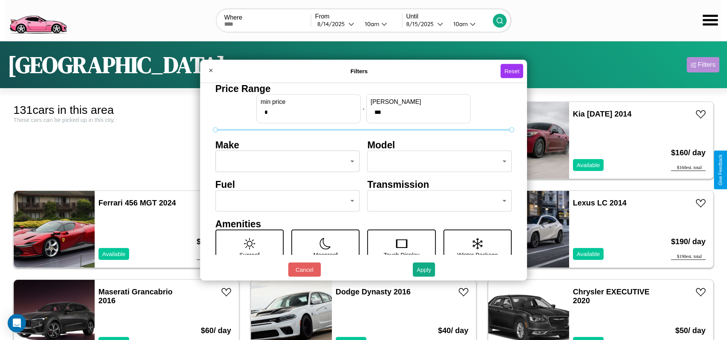 Image resolution: width=727 pixels, height=340 pixels. Describe the element at coordinates (126, 120) in the screenshot. I see `div: These cars can be picked up in this city.` at that location.